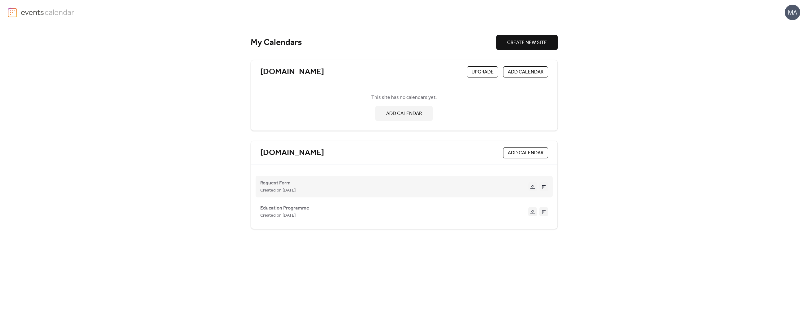  What do you see at coordinates (404, 98) in the screenshot?
I see `span: This site has no calendars yet.` at bounding box center [404, 98].